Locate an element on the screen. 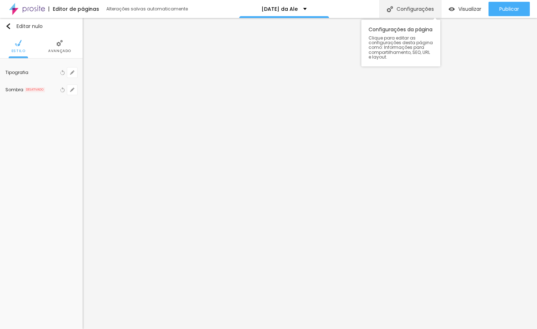 Image resolution: width=537 pixels, height=329 pixels. button: Publicar is located at coordinates (509, 9).